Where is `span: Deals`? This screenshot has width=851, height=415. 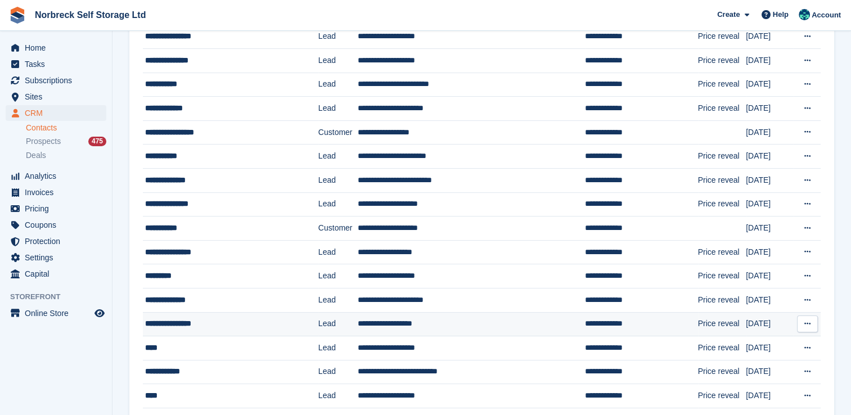 span: Deals is located at coordinates (36, 155).